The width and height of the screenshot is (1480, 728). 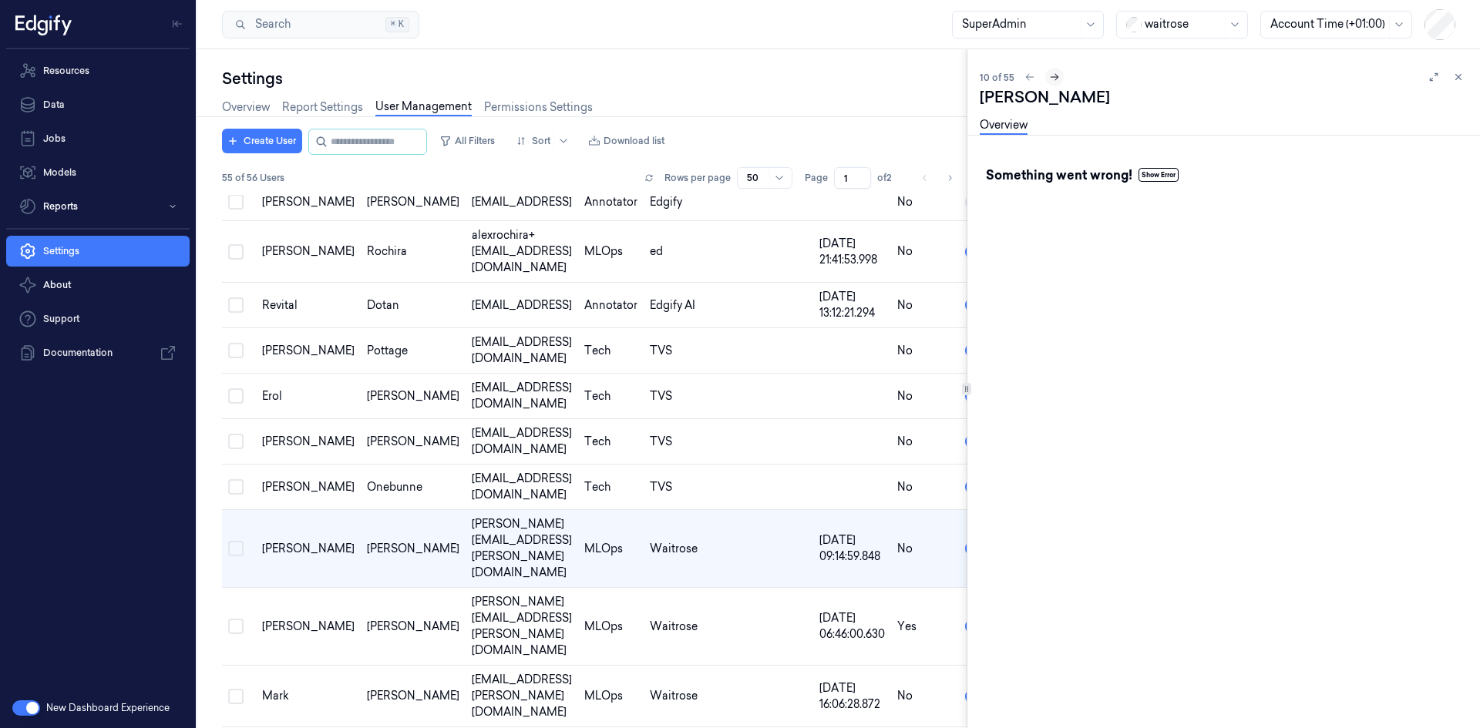 What do you see at coordinates (308, 396) in the screenshot?
I see `div: Erol` at bounding box center [308, 396].